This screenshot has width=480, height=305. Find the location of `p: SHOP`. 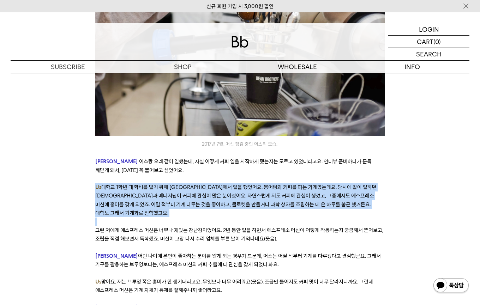

p: SHOP is located at coordinates (183, 67).